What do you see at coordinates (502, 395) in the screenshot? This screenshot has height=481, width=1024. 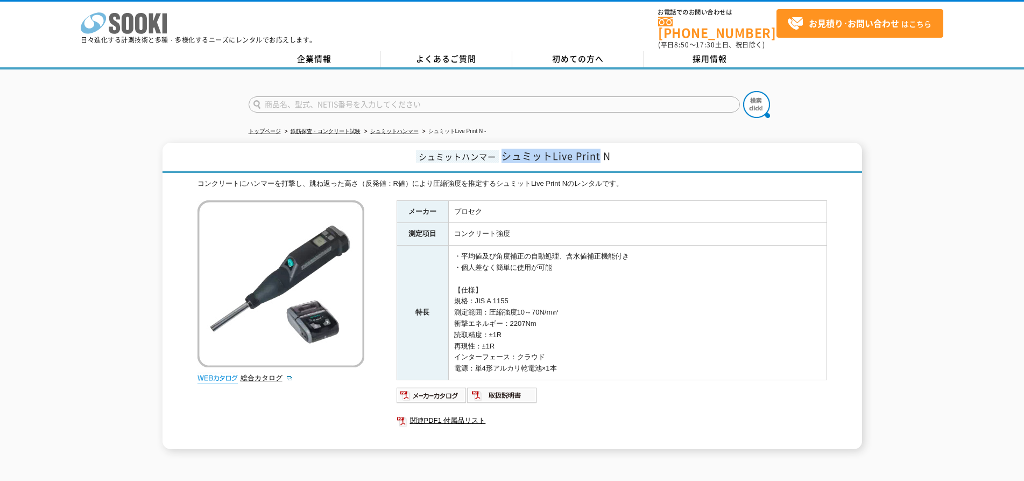 I see `img: 取扱説明書` at bounding box center [502, 395].